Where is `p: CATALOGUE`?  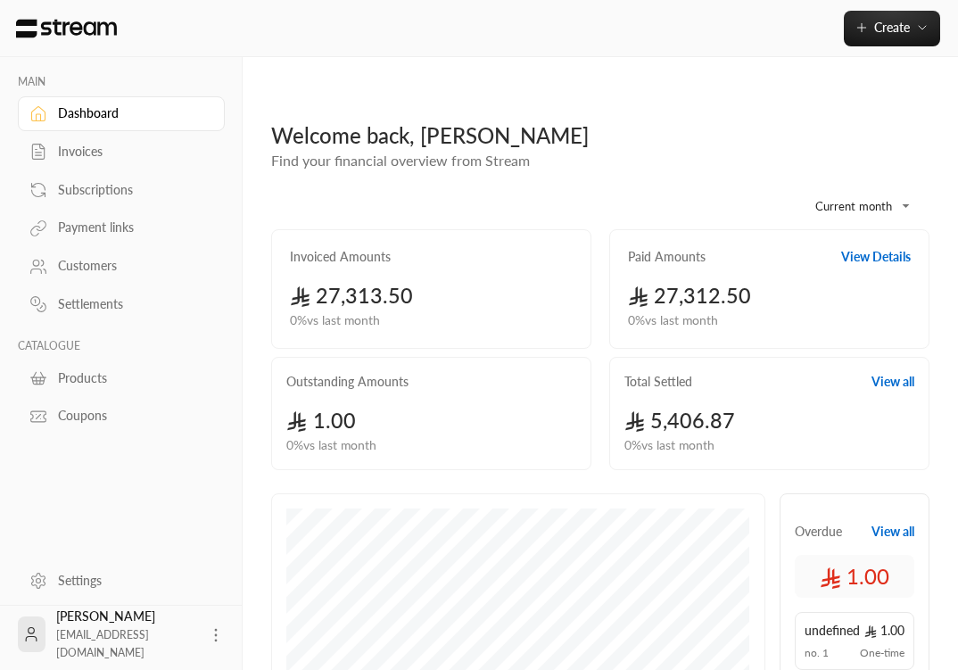
p: CATALOGUE is located at coordinates (121, 346).